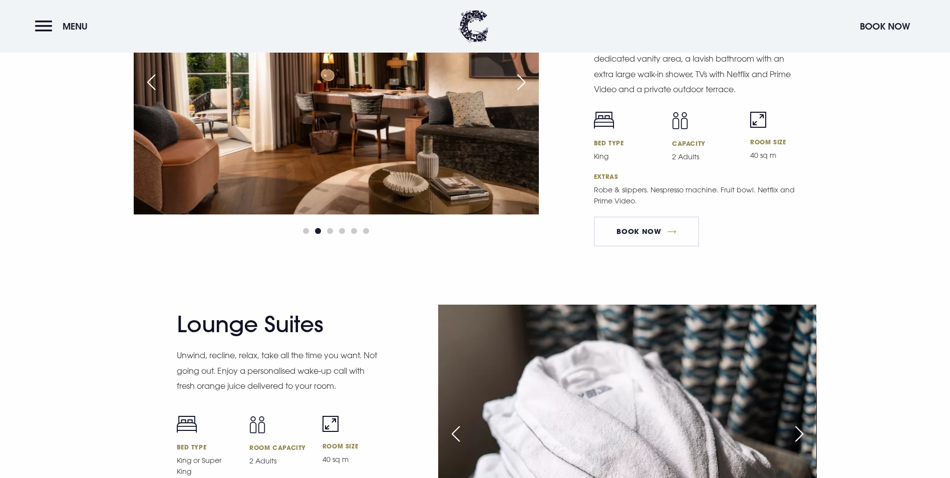 This screenshot has height=478, width=950. What do you see at coordinates (342, 231) in the screenshot?
I see `span: Go to slide 4` at bounding box center [342, 231].